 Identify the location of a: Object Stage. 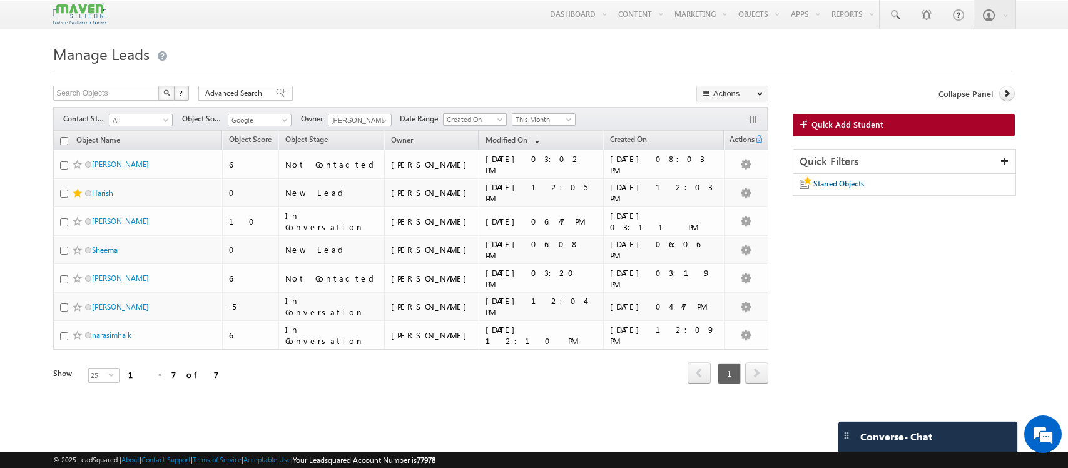
(307, 141).